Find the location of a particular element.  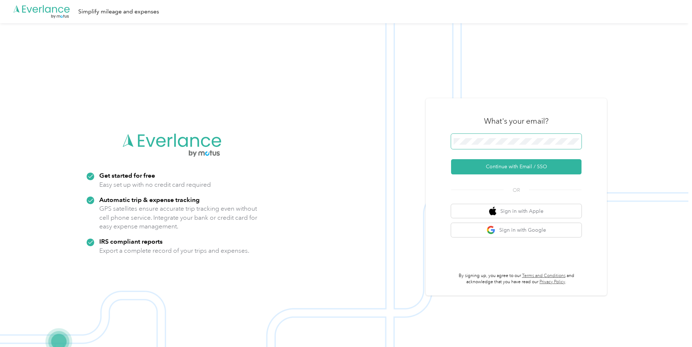

span: OR is located at coordinates (516, 190).